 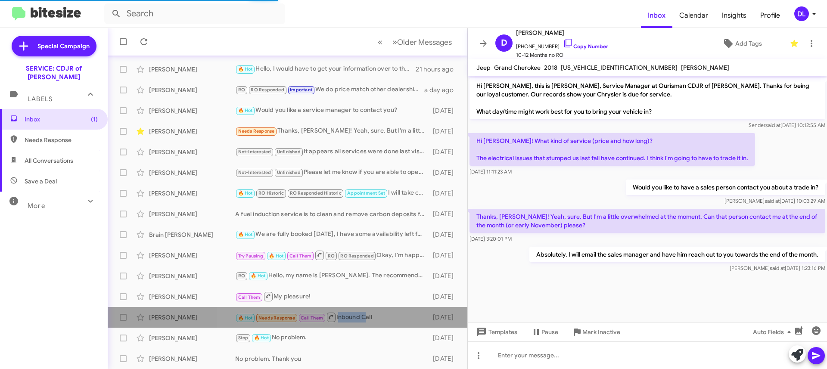 I want to click on span: Appointment Set, so click(x=366, y=193).